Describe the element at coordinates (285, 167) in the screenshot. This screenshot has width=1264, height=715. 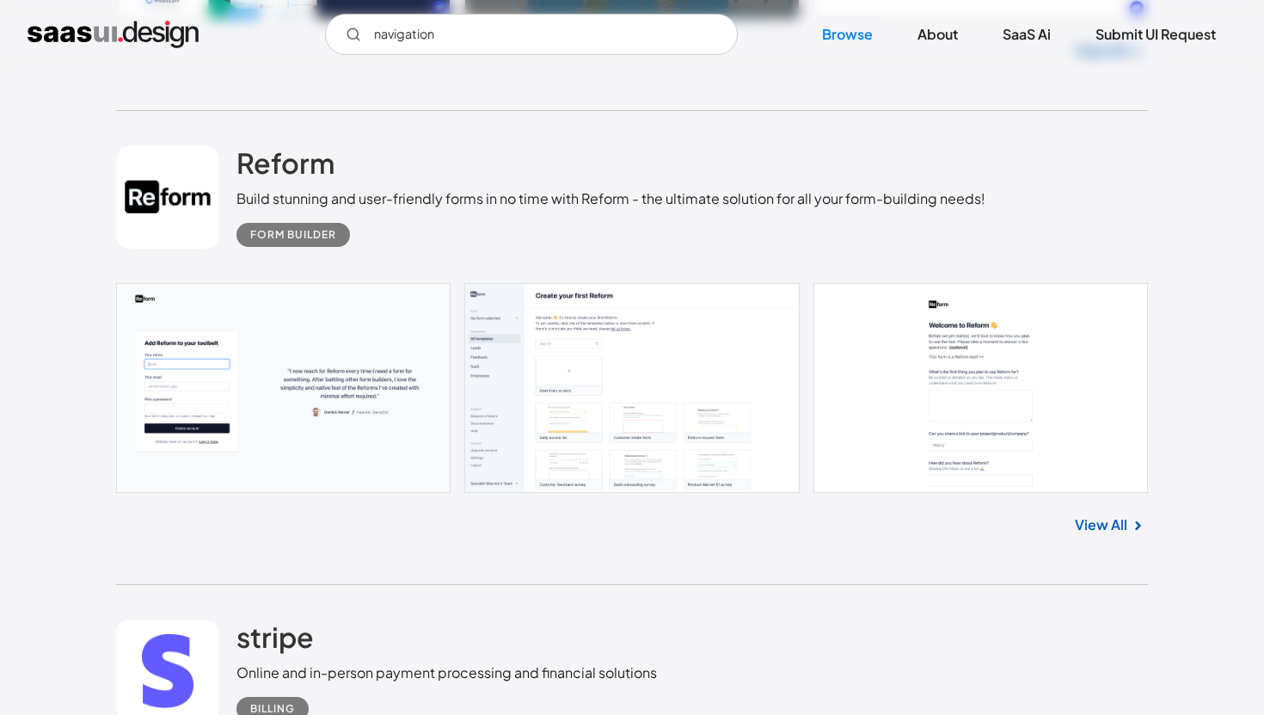
I see `a: Reform` at that location.